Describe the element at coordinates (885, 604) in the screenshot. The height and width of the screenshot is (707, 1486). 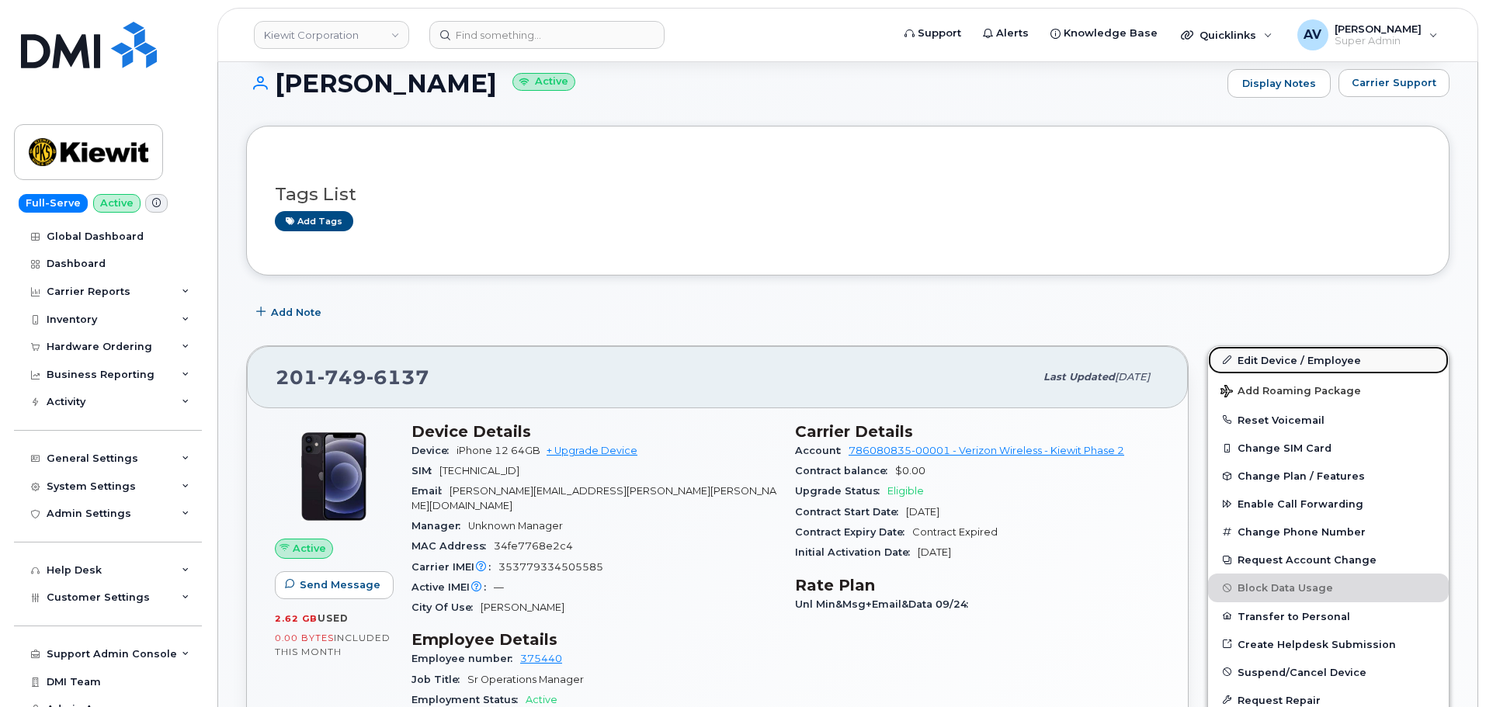
I see `span: Unl Min&Msg+Email&Data 09/24` at that location.